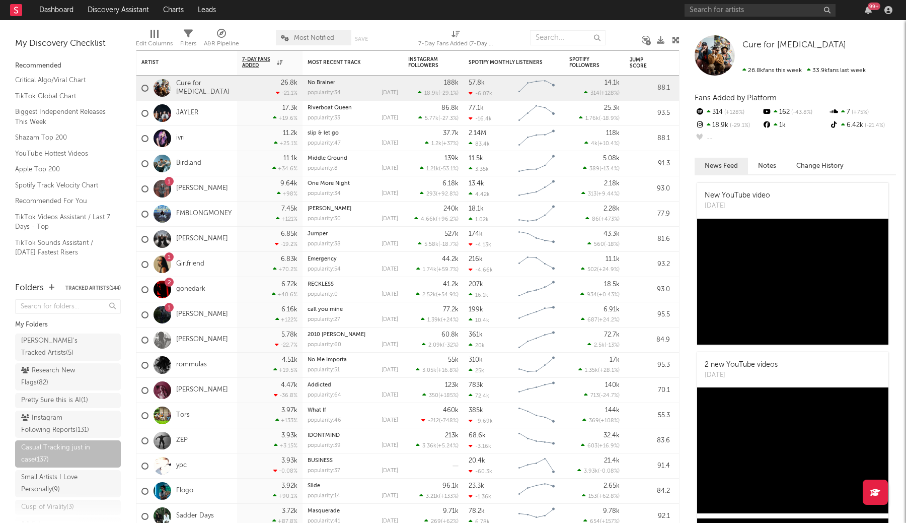 This screenshot has width=906, height=523. What do you see at coordinates (188, 40) in the screenshot?
I see `div: Filters` at bounding box center [188, 40].